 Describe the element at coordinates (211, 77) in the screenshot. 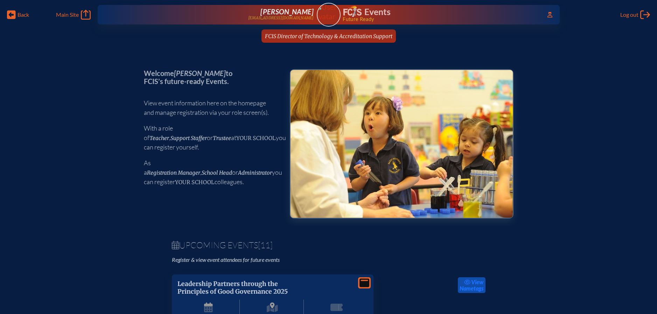

I see `p: Welcome to FCIS’s future-ready Events.` at that location.